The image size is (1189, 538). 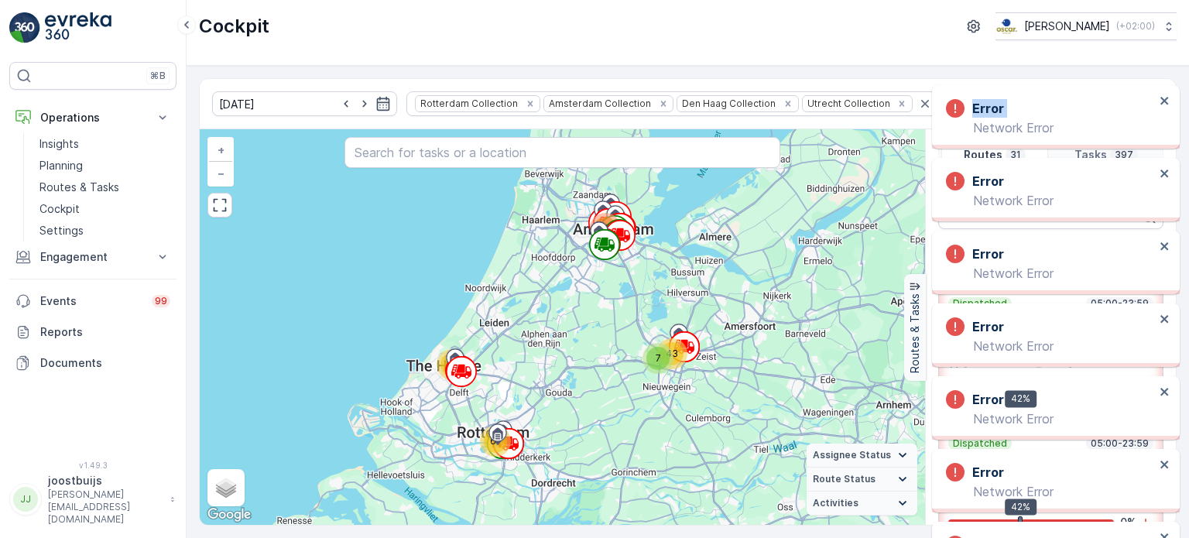 I want to click on a: Documents, so click(x=93, y=363).